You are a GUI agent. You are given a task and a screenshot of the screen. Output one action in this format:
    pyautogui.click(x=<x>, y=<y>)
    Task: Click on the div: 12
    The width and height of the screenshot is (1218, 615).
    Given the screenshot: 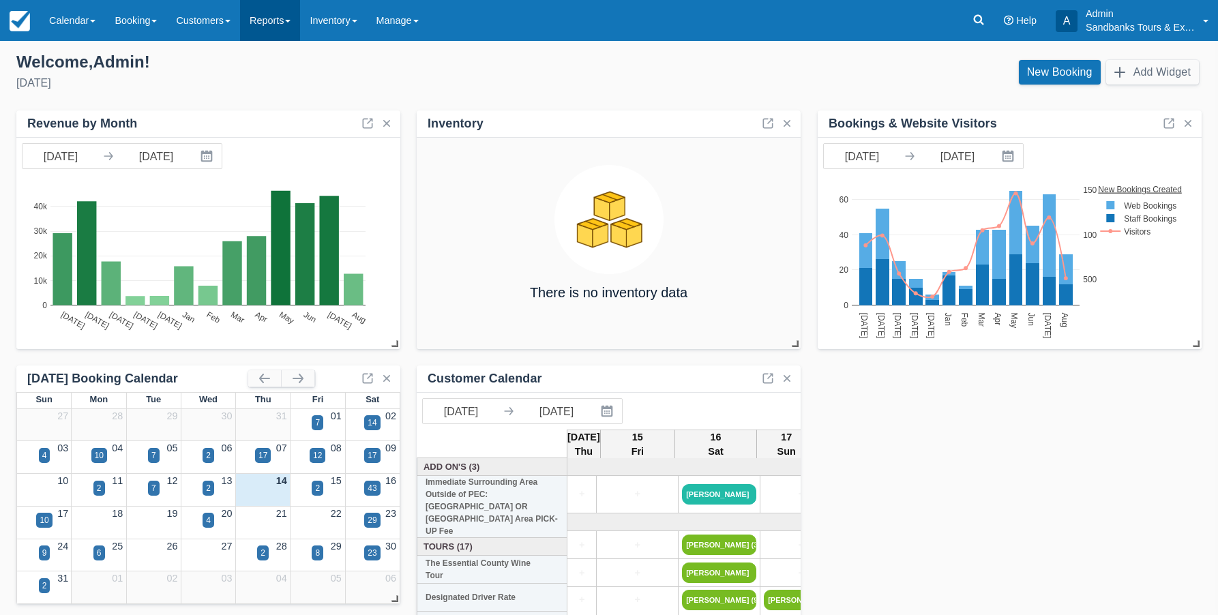 What is the action you would take?
    pyautogui.click(x=317, y=455)
    